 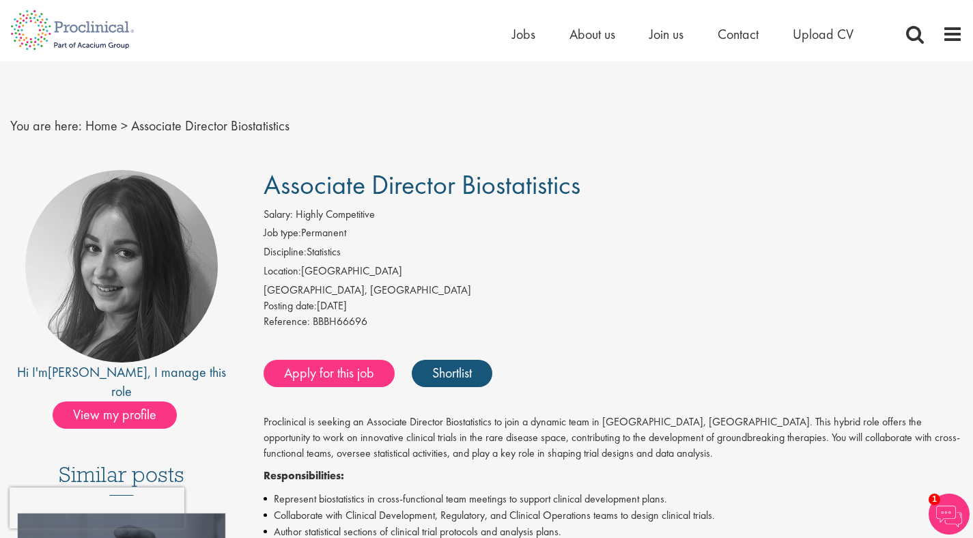 I want to click on a: Apply for this job, so click(x=329, y=373).